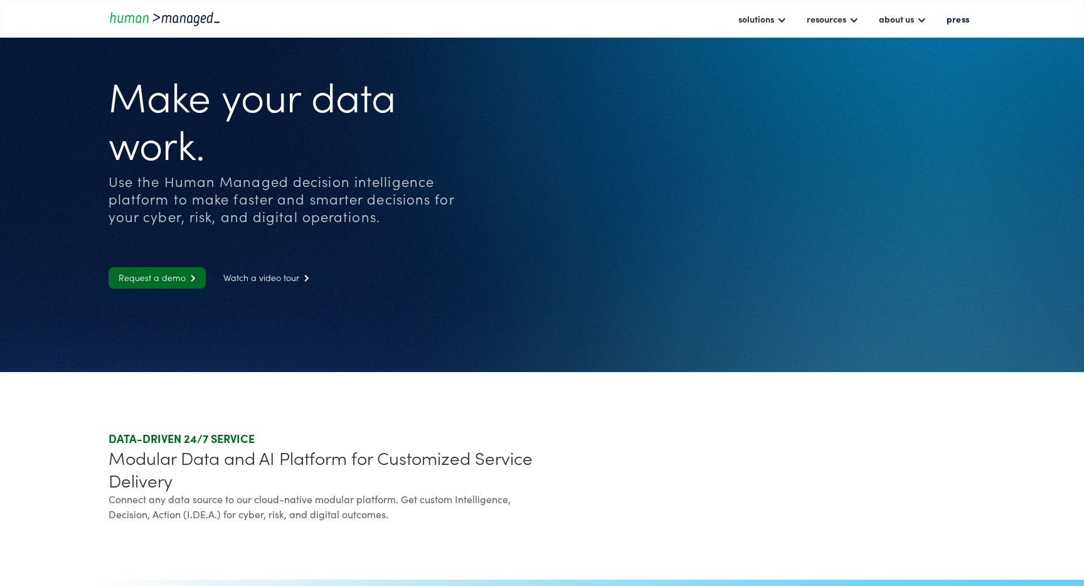 This screenshot has width=1084, height=586. Describe the element at coordinates (958, 19) in the screenshot. I see `a: press` at that location.